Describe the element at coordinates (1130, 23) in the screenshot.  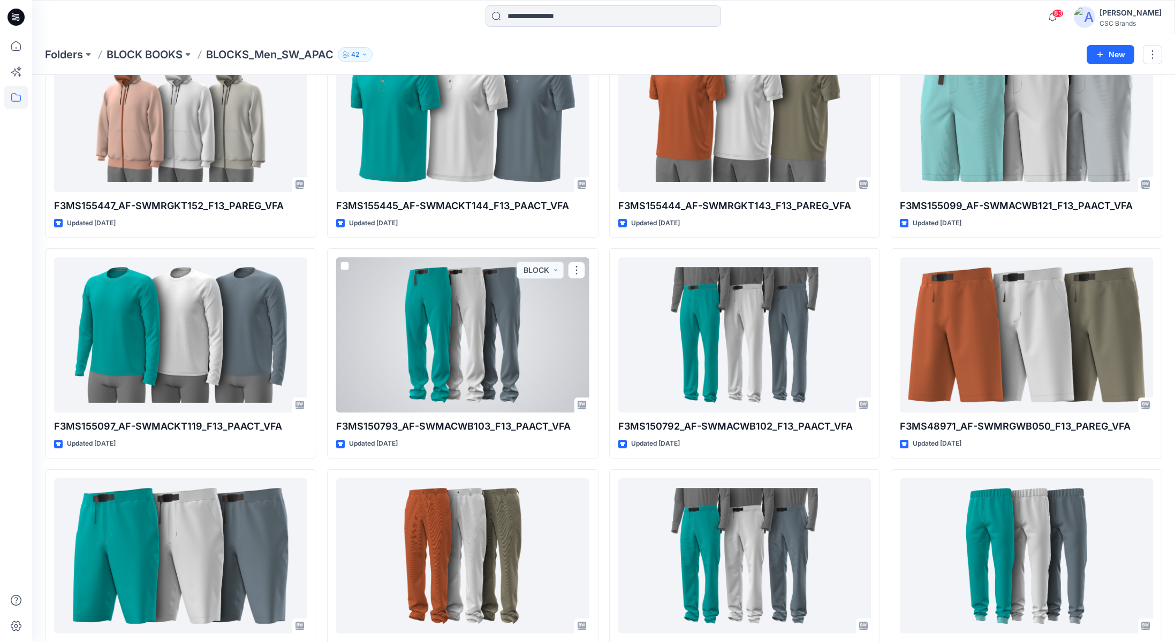
I see `div: CSC Brands` at that location.